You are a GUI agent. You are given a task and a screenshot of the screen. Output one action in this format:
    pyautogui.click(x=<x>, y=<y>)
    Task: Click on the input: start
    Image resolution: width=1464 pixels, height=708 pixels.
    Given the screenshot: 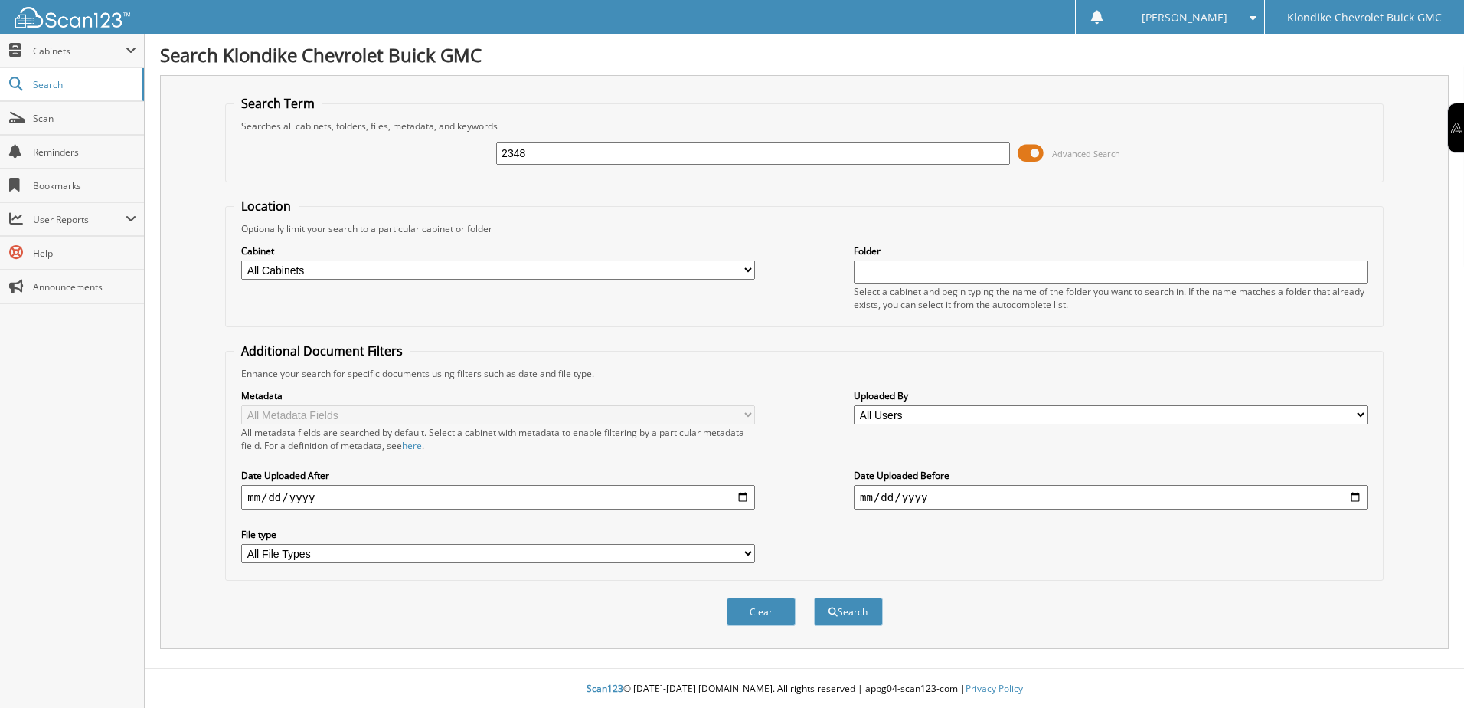 What is the action you would take?
    pyautogui.click(x=498, y=497)
    